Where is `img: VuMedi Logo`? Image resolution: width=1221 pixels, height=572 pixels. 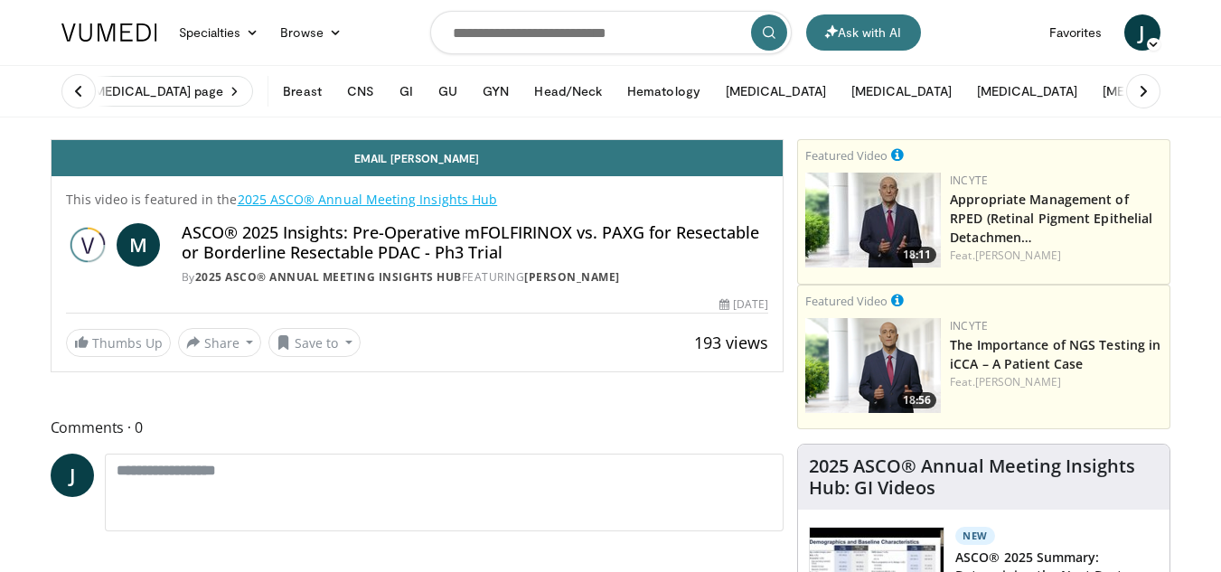
img: VuMedi Logo is located at coordinates (109, 33).